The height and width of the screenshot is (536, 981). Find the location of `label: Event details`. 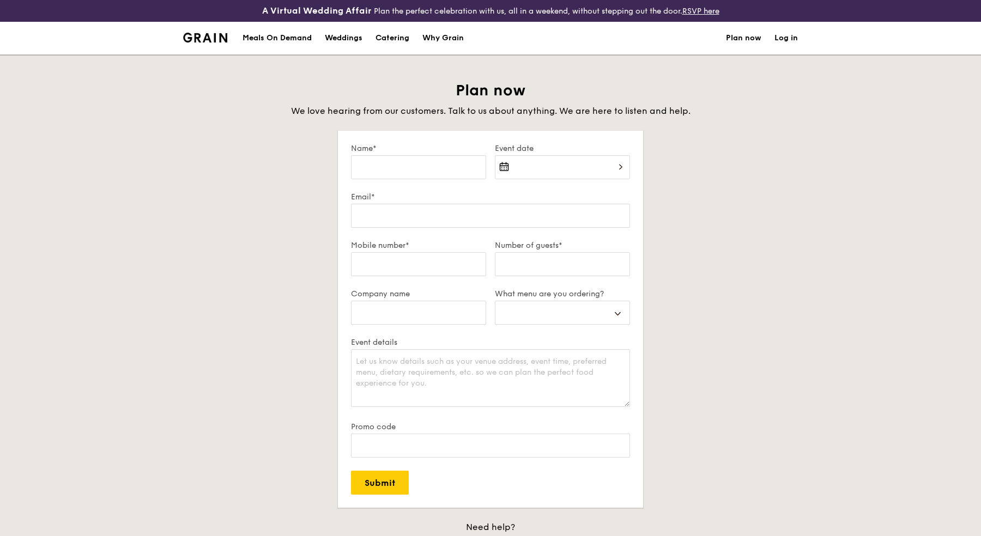

label: Event details is located at coordinates (491, 342).